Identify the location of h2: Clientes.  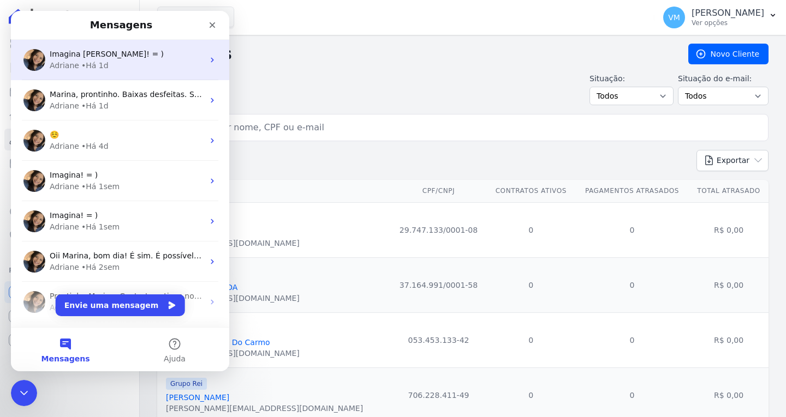
(414, 54).